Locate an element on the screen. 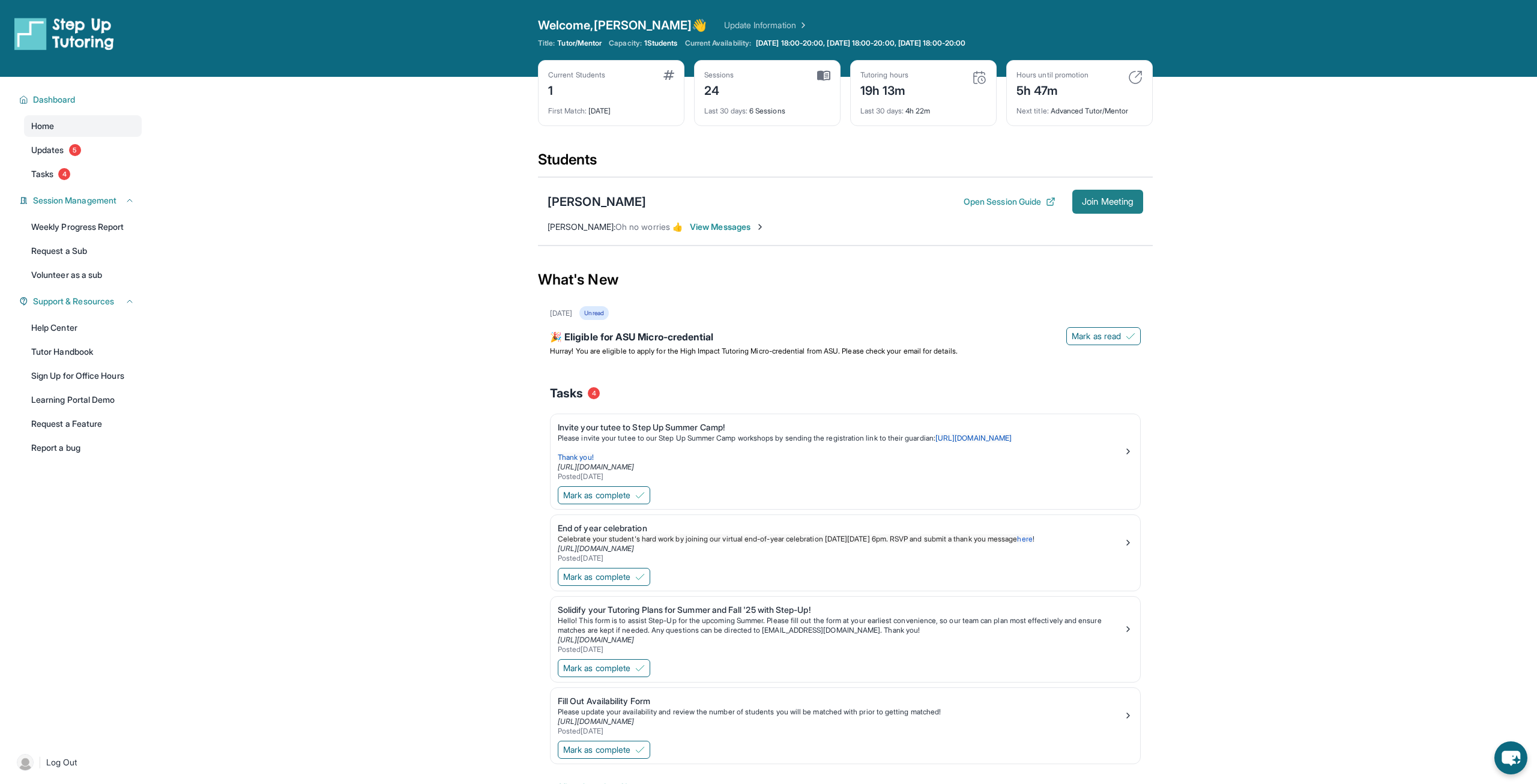 The width and height of the screenshot is (1537, 784). button: Open Session Guide is located at coordinates (1009, 201).